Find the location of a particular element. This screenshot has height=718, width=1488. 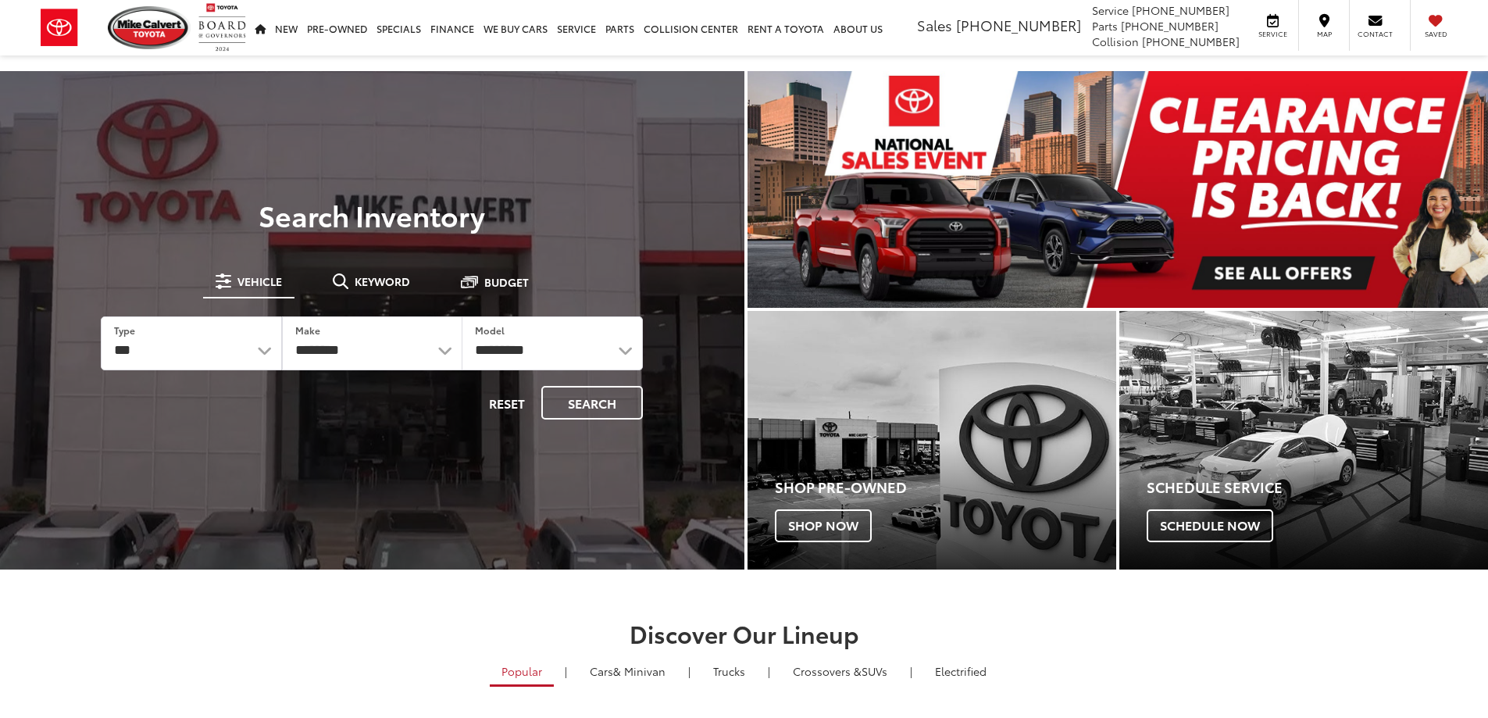

h2: Discover Our Lineup is located at coordinates (744, 633).